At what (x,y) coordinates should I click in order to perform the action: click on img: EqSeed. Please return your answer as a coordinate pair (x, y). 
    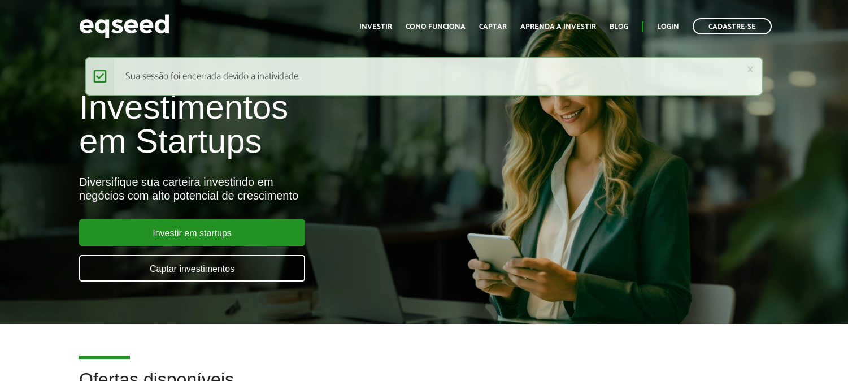
    Looking at the image, I should click on (124, 26).